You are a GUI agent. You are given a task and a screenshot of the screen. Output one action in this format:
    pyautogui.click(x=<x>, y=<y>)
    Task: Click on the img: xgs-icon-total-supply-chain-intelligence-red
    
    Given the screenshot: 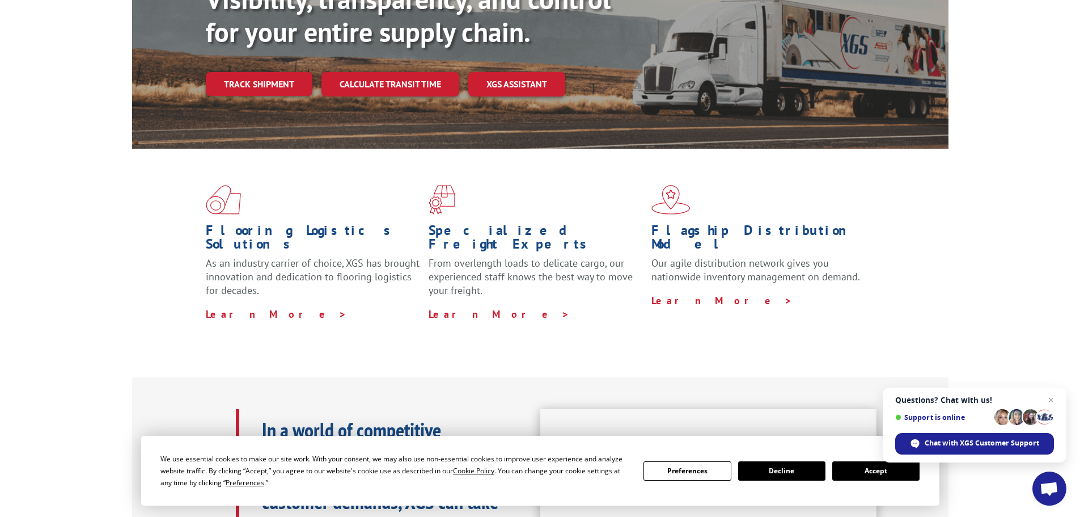 What is the action you would take?
    pyautogui.click(x=223, y=200)
    